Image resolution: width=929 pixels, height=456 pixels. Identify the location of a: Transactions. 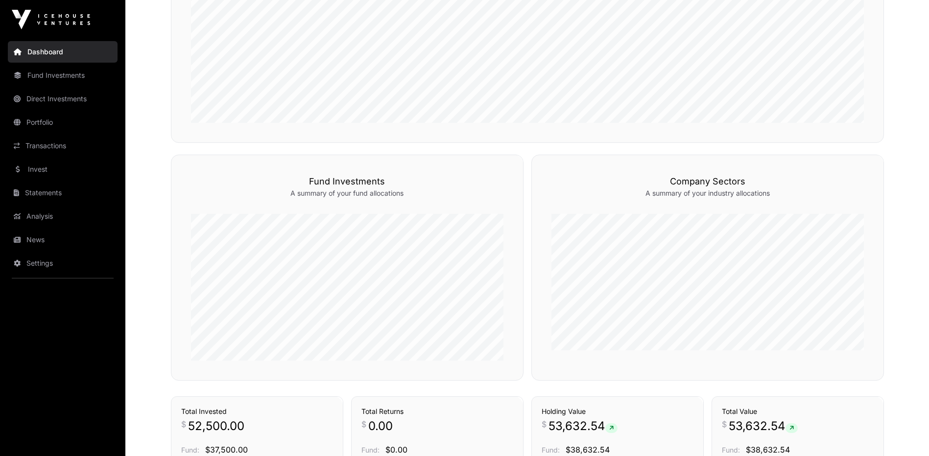
(63, 146).